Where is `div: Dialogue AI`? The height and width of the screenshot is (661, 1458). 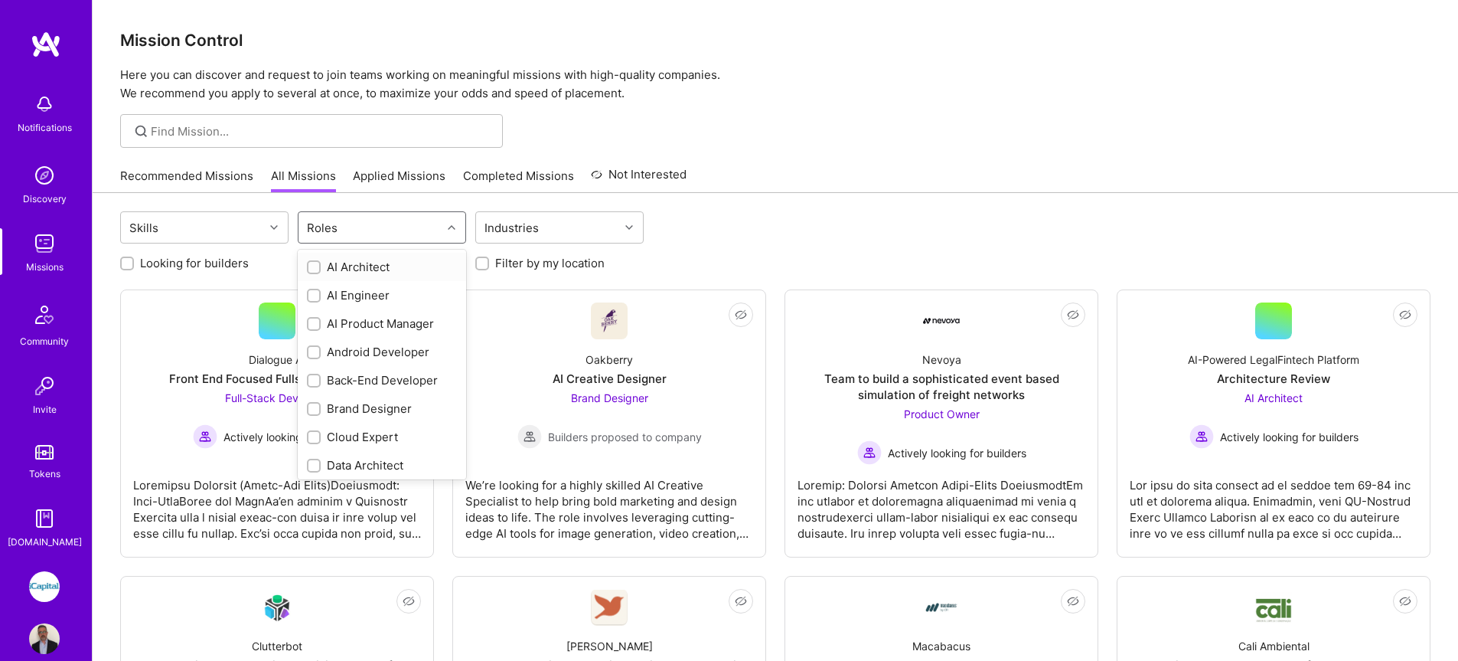
div: Dialogue AI is located at coordinates (277, 359).